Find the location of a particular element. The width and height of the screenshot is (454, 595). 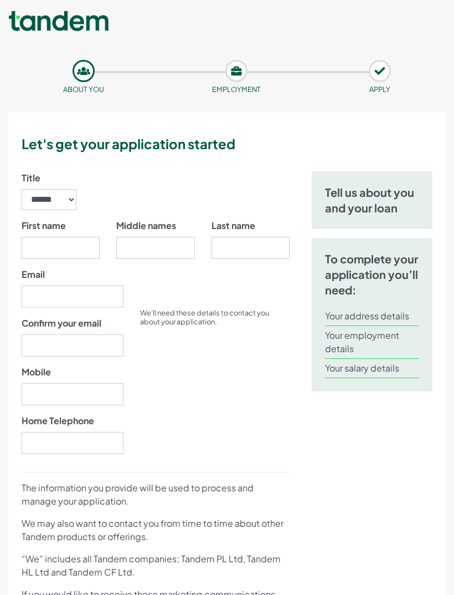

li: Your salary details is located at coordinates (372, 368).